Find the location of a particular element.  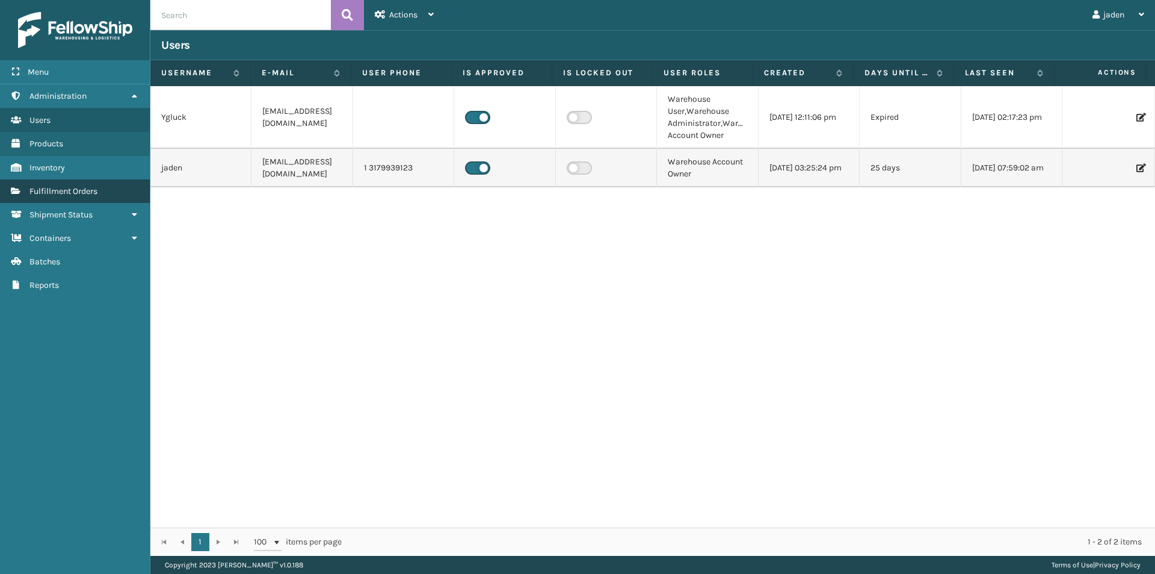

label: Days until password expires is located at coordinates (898, 73).